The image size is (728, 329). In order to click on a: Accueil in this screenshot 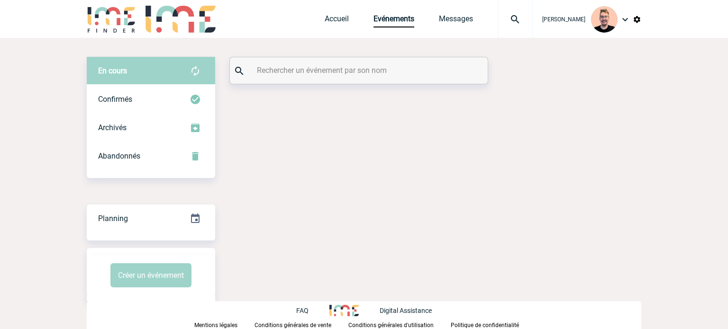, I will do `click(336, 21)`.